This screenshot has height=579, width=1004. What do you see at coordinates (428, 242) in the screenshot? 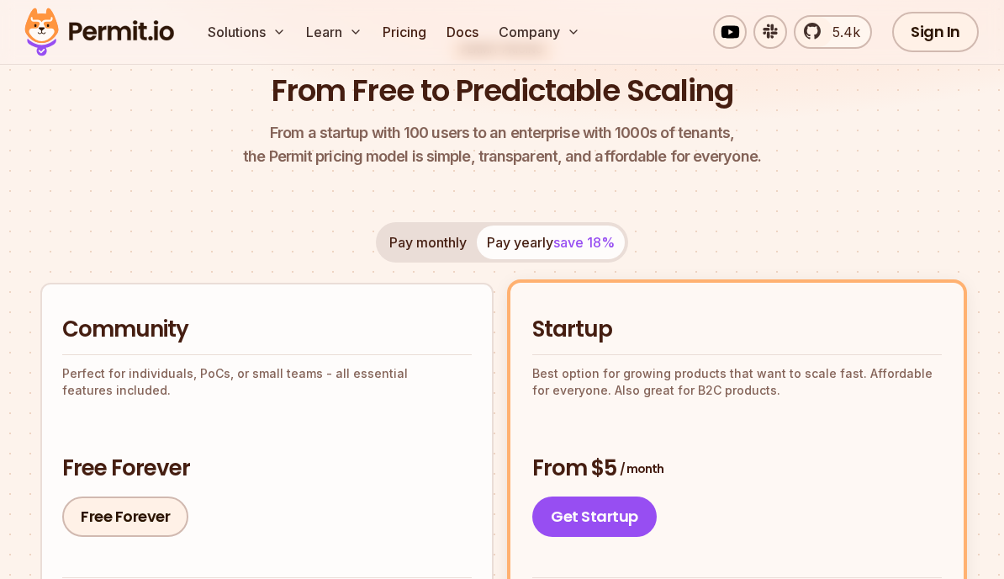
I see `button: Pay monthly` at bounding box center [428, 242].